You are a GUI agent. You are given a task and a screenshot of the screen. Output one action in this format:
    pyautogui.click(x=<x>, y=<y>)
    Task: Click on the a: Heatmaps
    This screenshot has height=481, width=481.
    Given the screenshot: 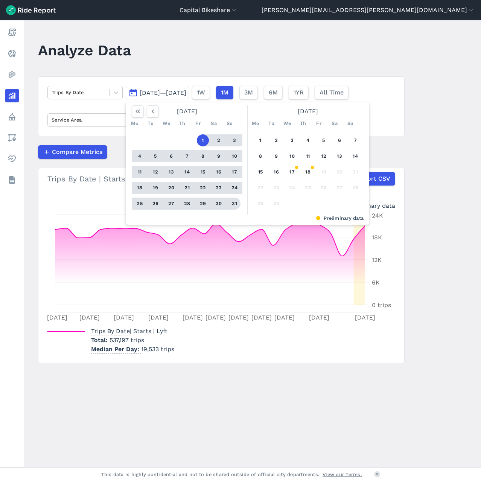 What is the action you would take?
    pyautogui.click(x=12, y=75)
    